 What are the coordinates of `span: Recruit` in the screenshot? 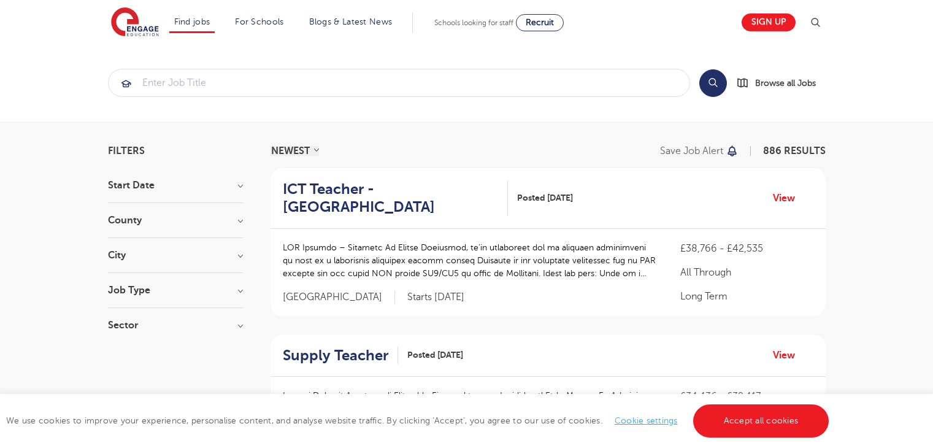 It's located at (540, 22).